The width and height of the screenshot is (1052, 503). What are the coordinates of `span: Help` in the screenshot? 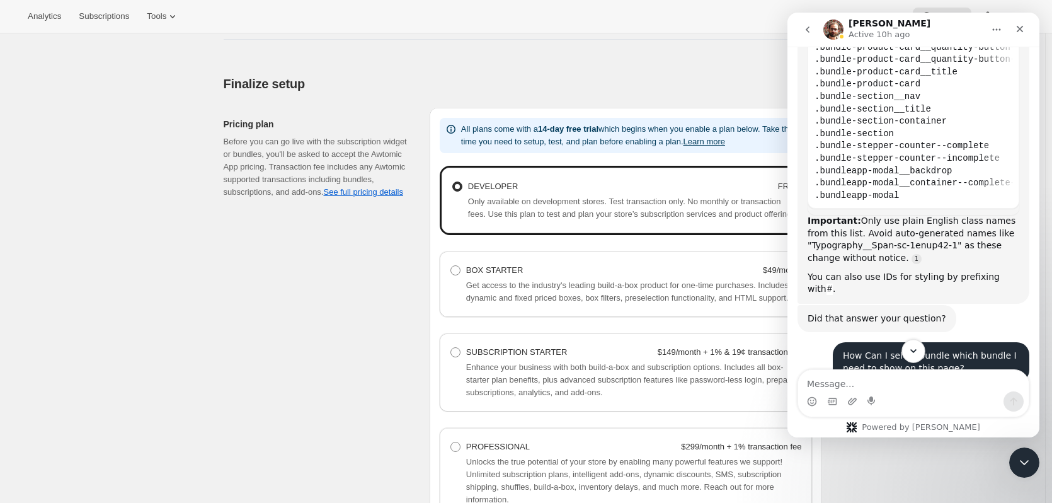 It's located at (942, 16).